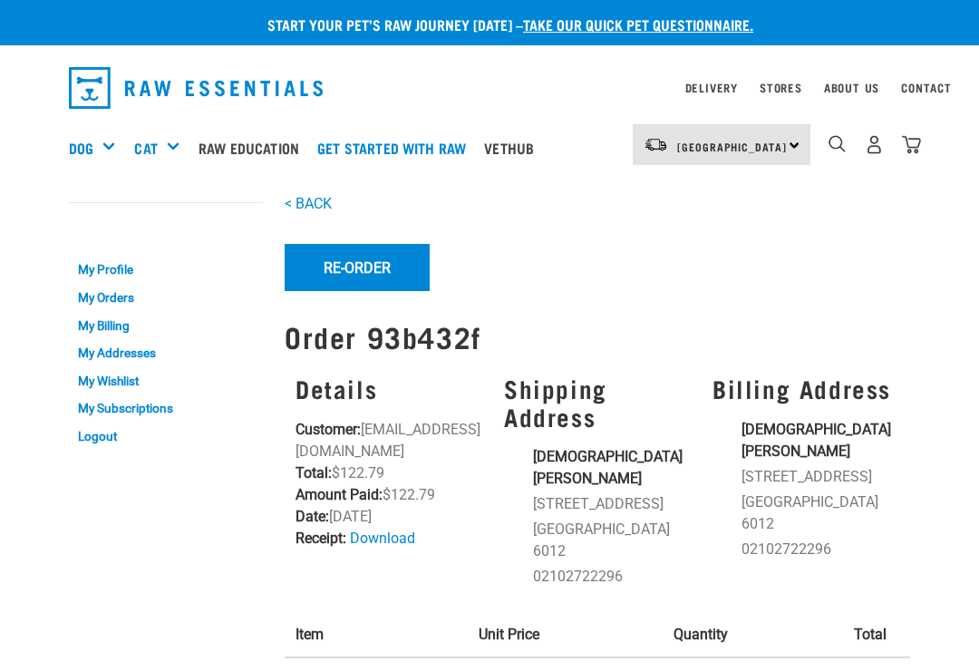  What do you see at coordinates (655, 145) in the screenshot?
I see `img: van-moving.png` at bounding box center [655, 145].